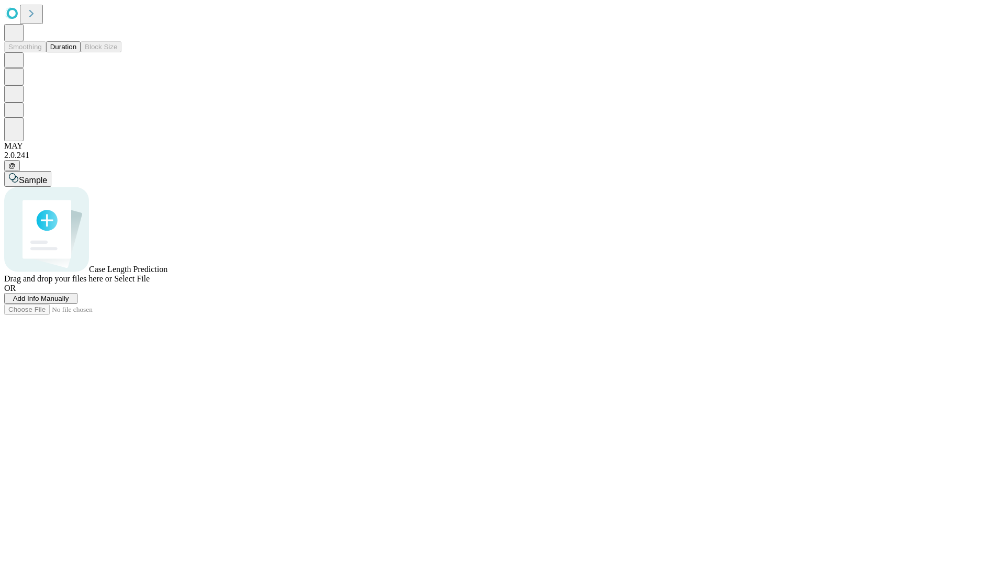  Describe the element at coordinates (502, 155) in the screenshot. I see `div: 2.0.241` at that location.